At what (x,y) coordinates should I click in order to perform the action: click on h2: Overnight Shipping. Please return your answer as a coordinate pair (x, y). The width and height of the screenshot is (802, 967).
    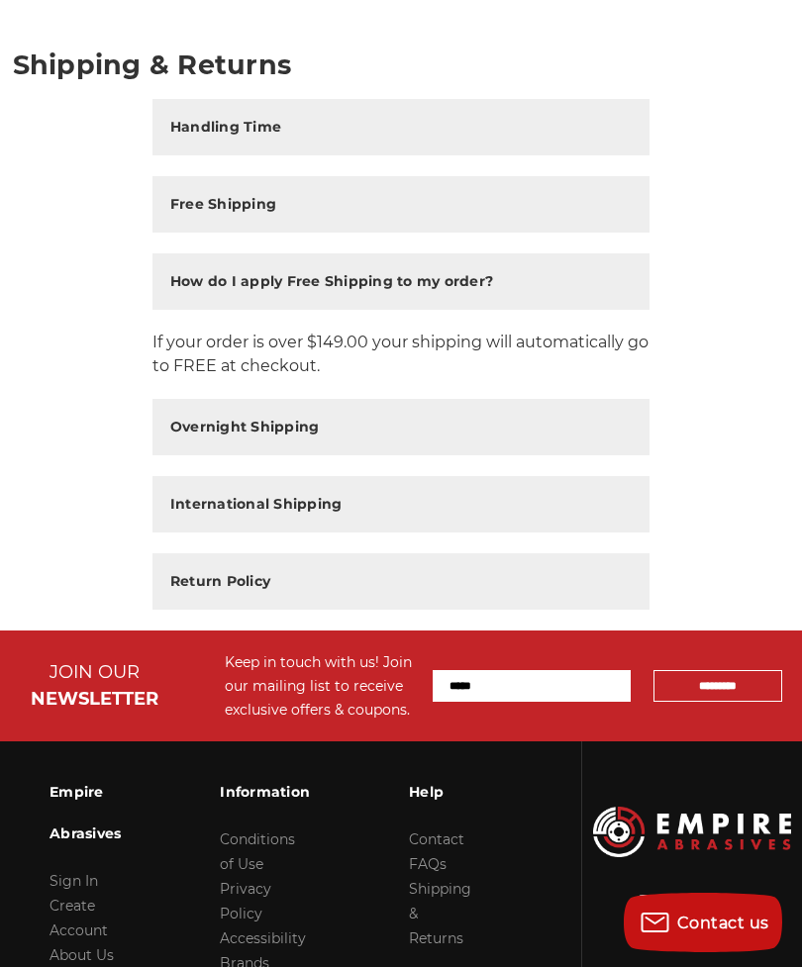
    Looking at the image, I should click on (245, 427).